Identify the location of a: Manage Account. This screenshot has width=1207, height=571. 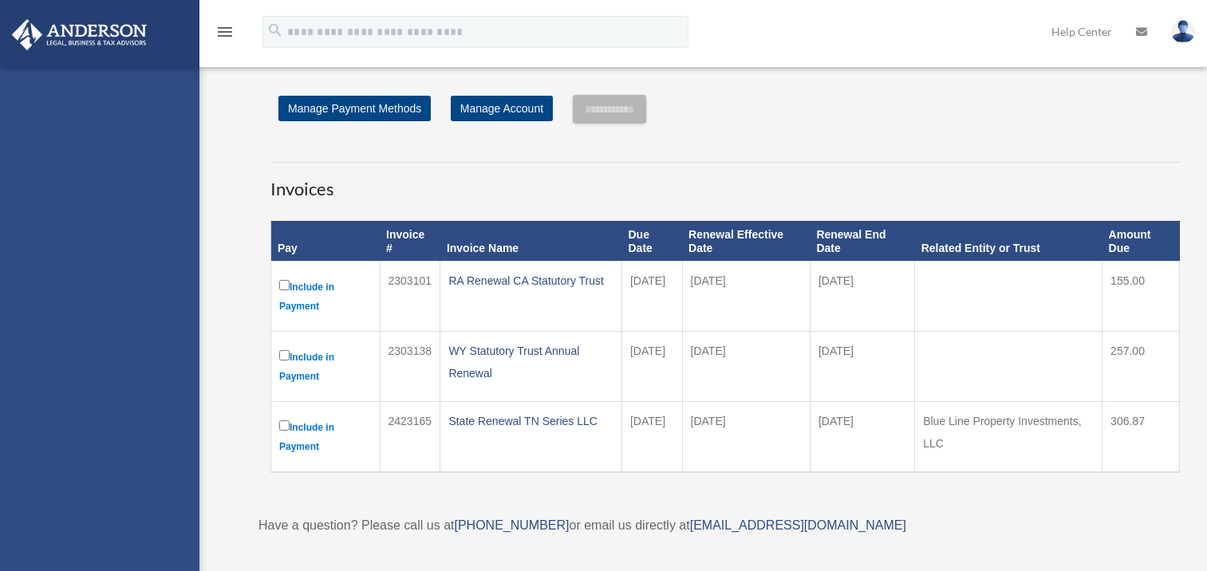
(502, 109).